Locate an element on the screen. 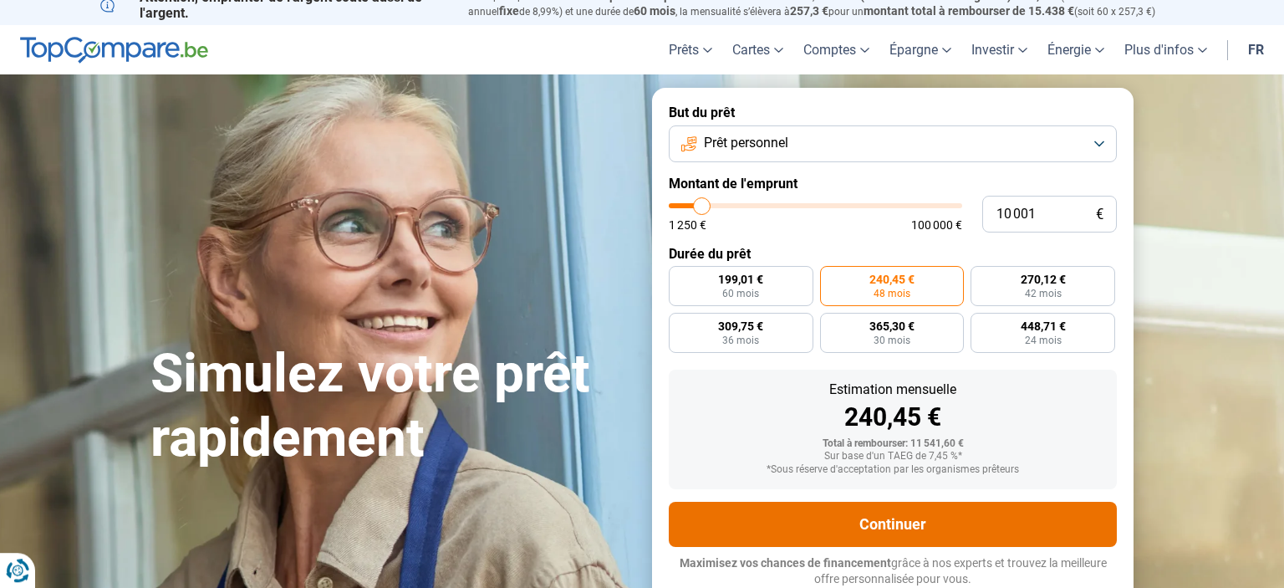  span: 365,30 € is located at coordinates (892, 326).